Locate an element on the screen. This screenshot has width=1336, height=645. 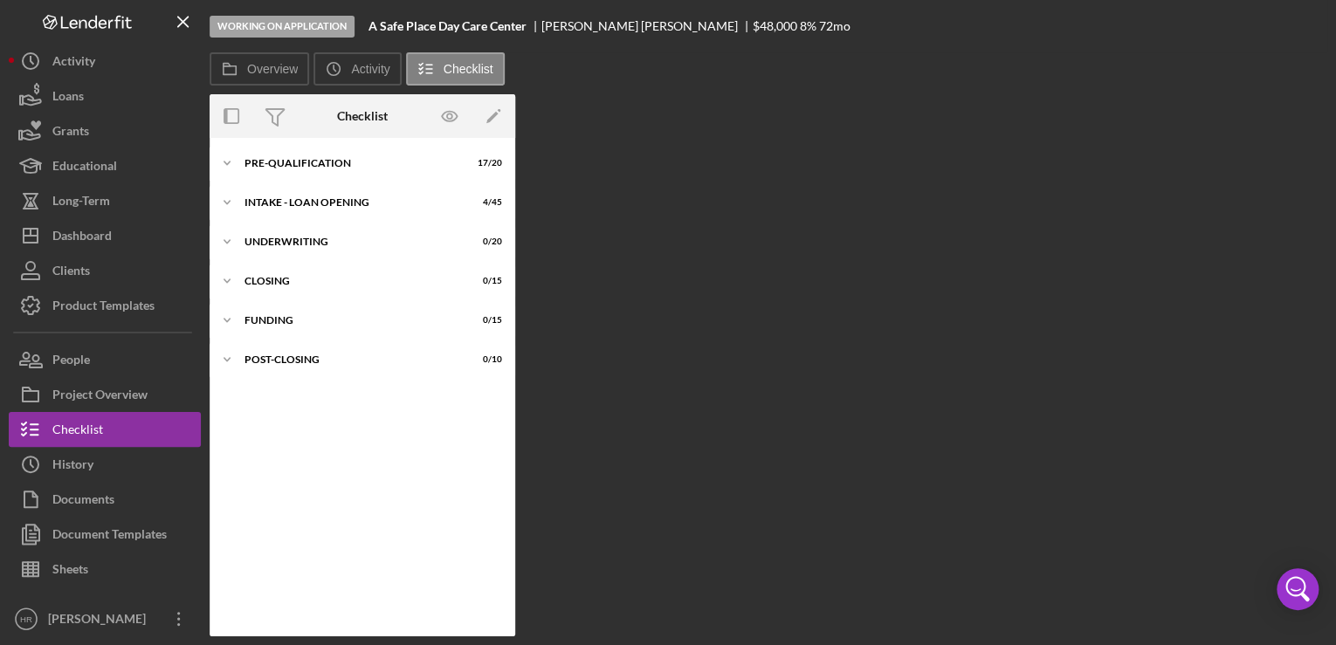
label: Overview is located at coordinates (272, 69).